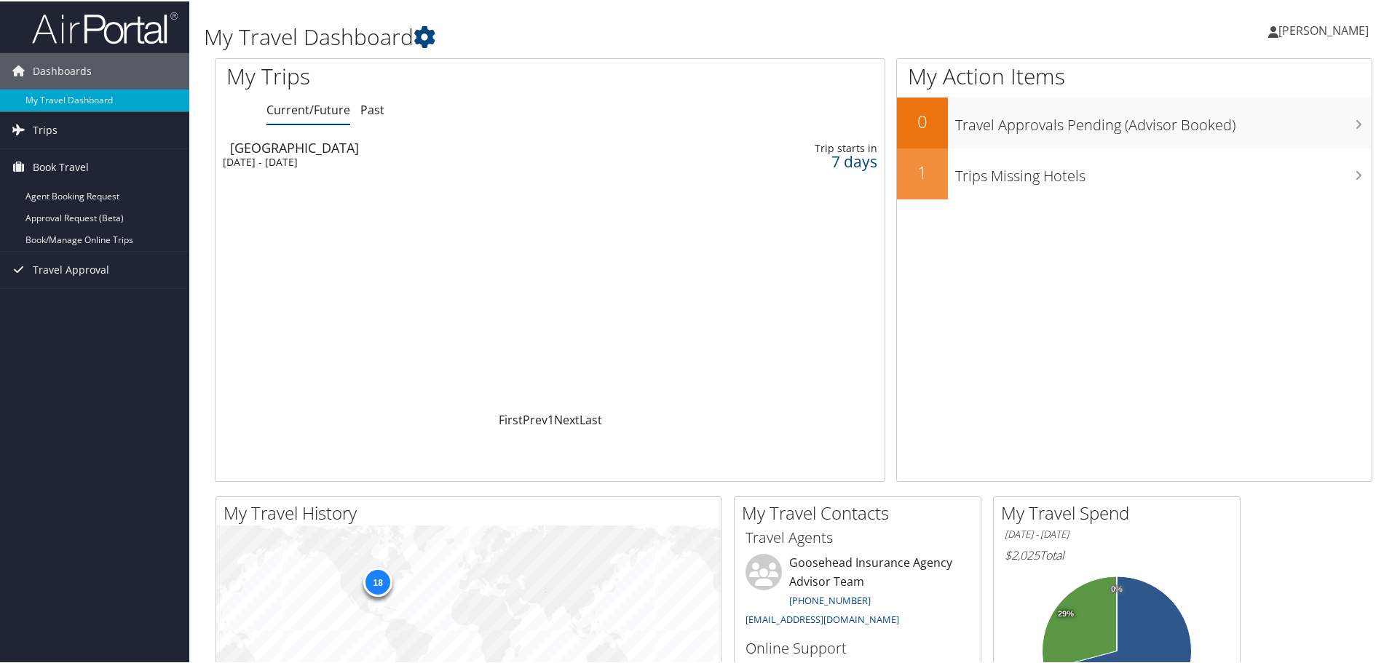 The height and width of the screenshot is (663, 1392). Describe the element at coordinates (378, 581) in the screenshot. I see `div: 18` at that location.